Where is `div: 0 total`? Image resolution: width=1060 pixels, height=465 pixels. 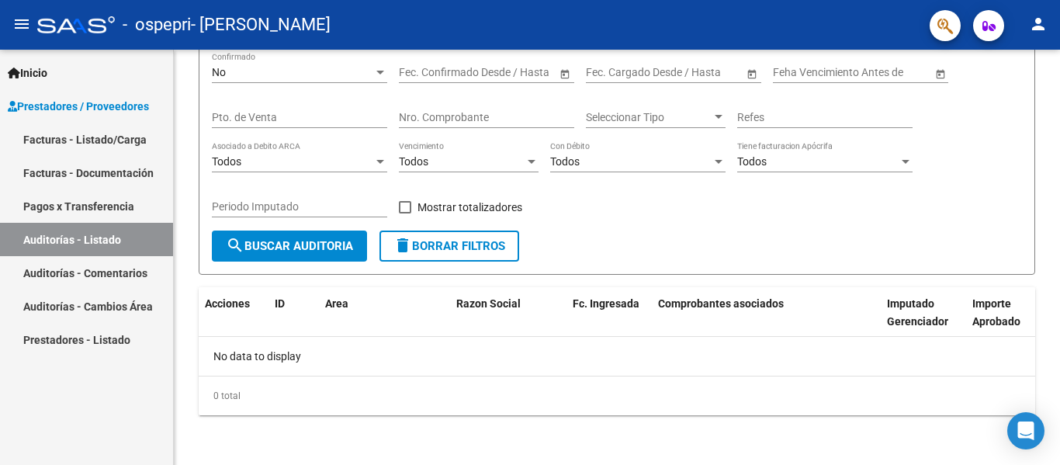 div: 0 total is located at coordinates (617, 396).